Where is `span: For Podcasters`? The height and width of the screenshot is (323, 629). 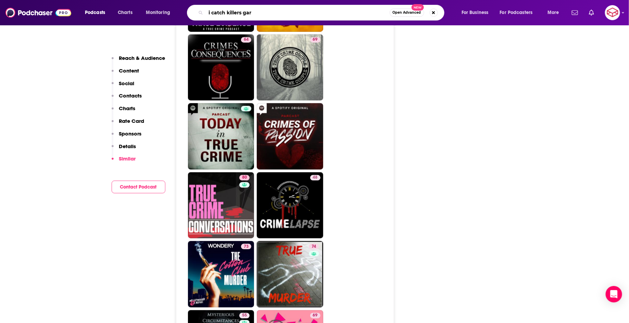 span: For Podcasters is located at coordinates (516, 13).